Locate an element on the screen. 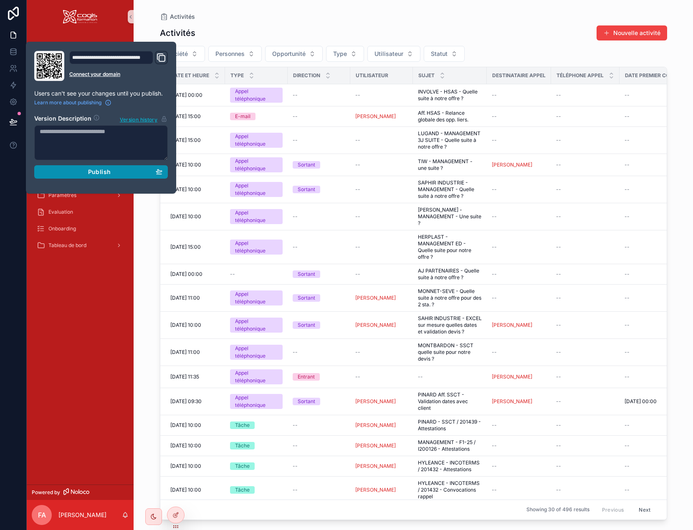  span: Learn more about publishing is located at coordinates (68, 103).